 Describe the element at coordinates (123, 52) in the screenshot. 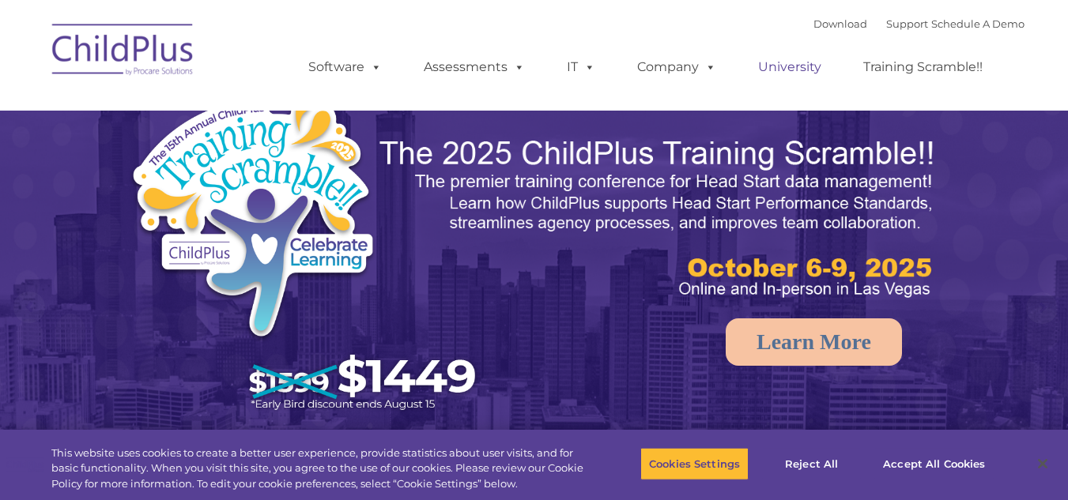

I see `img: ChildPlus by Procare Solutions` at that location.